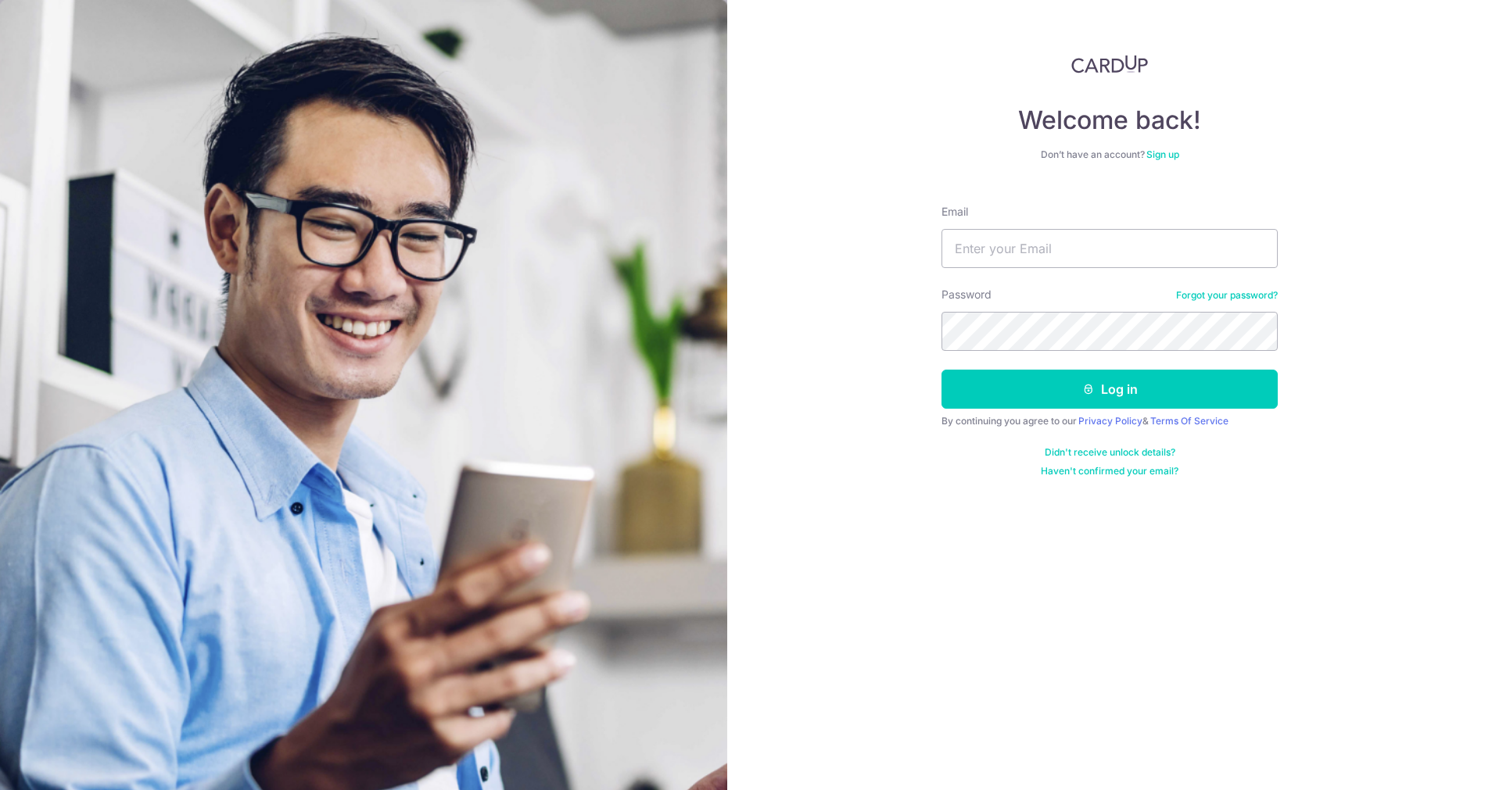 This screenshot has height=790, width=1492. I want to click on a: Sign up, so click(1162, 154).